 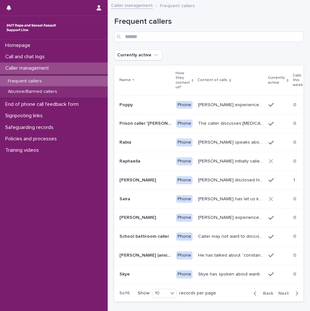 I want to click on p: Robin disclosed historic repeated rape perpetrated by men in London and Madrid. Often discusses c..., so click(x=231, y=180).